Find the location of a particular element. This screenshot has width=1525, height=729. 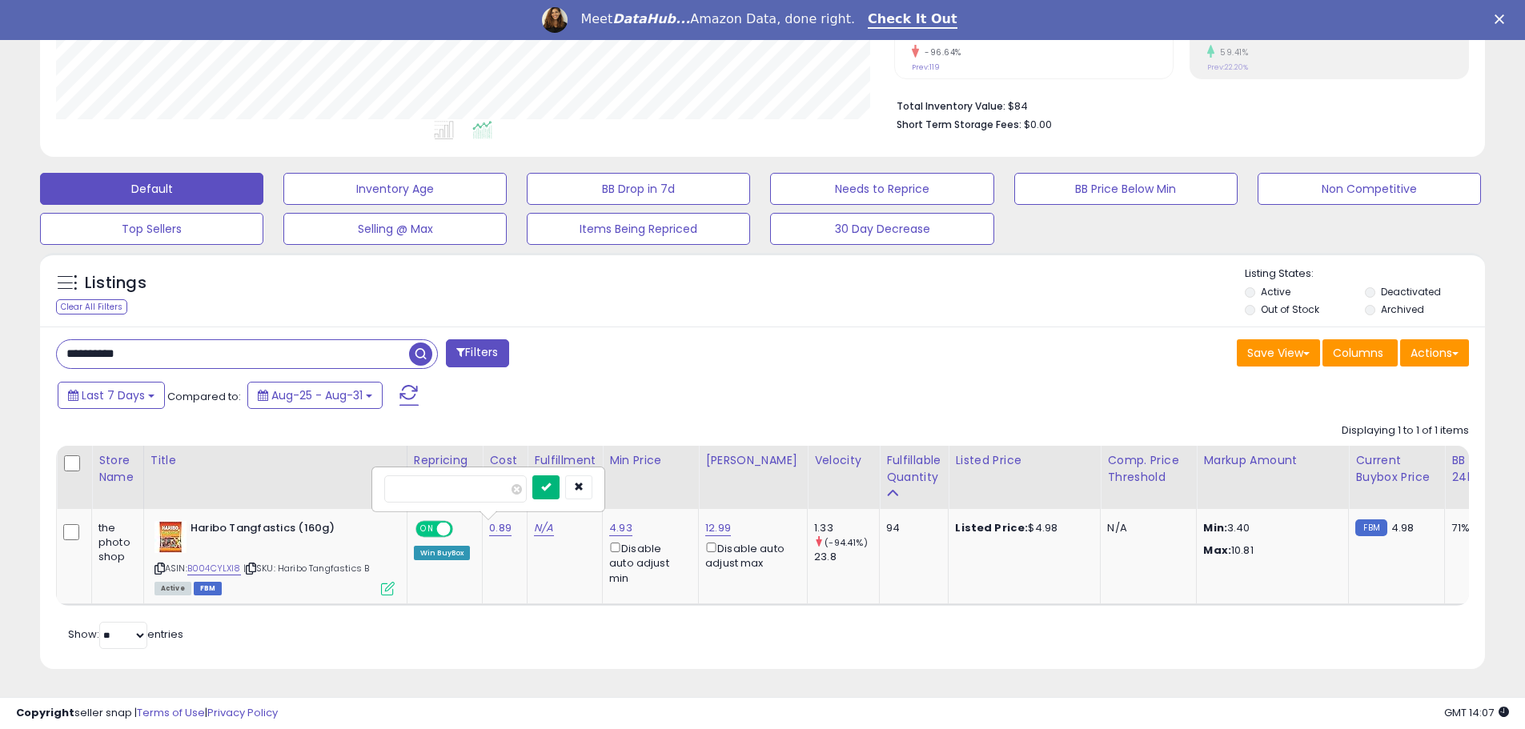

div: Velocity is located at coordinates (843, 460).